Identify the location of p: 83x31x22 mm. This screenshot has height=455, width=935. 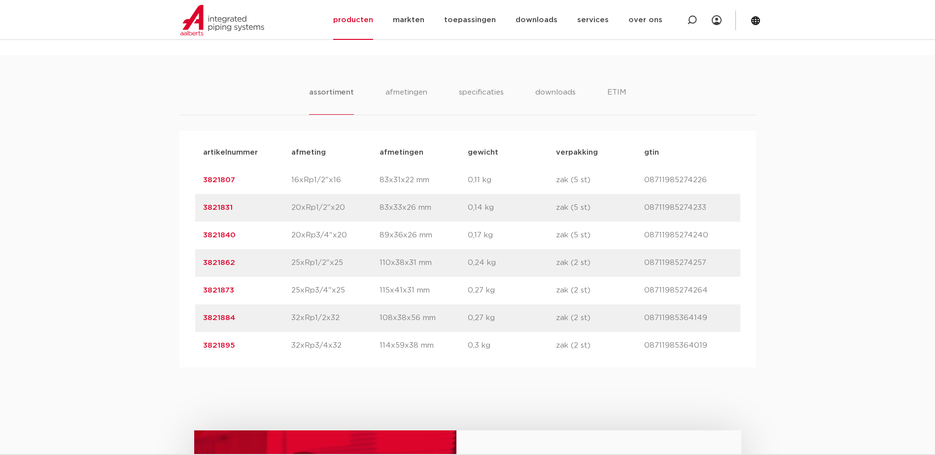
(423, 180).